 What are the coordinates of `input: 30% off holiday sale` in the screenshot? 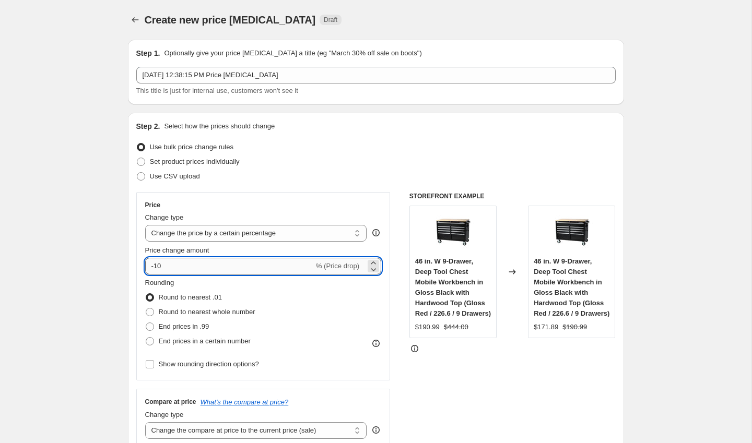 It's located at (376, 75).